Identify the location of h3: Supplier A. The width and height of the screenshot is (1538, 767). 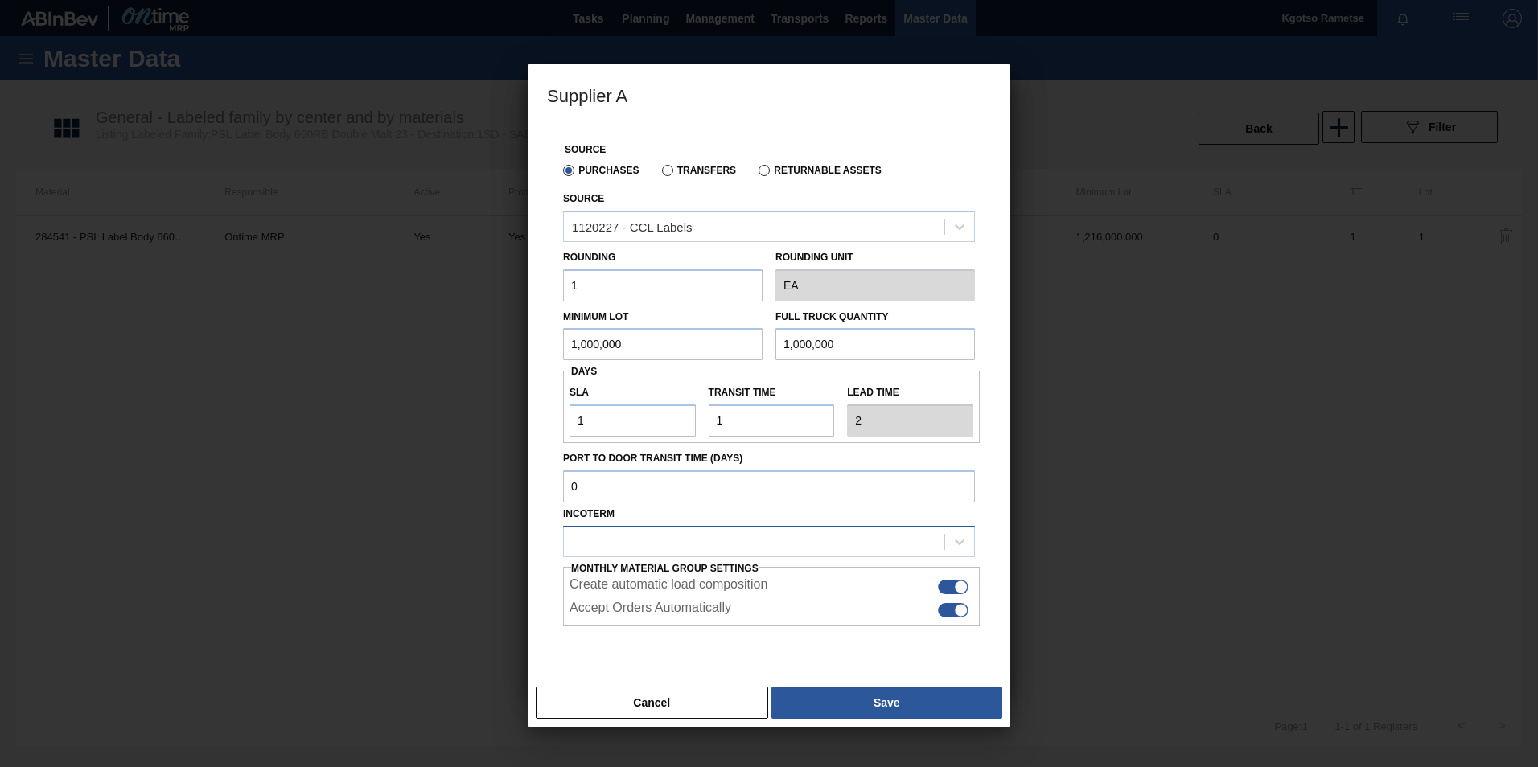
(769, 95).